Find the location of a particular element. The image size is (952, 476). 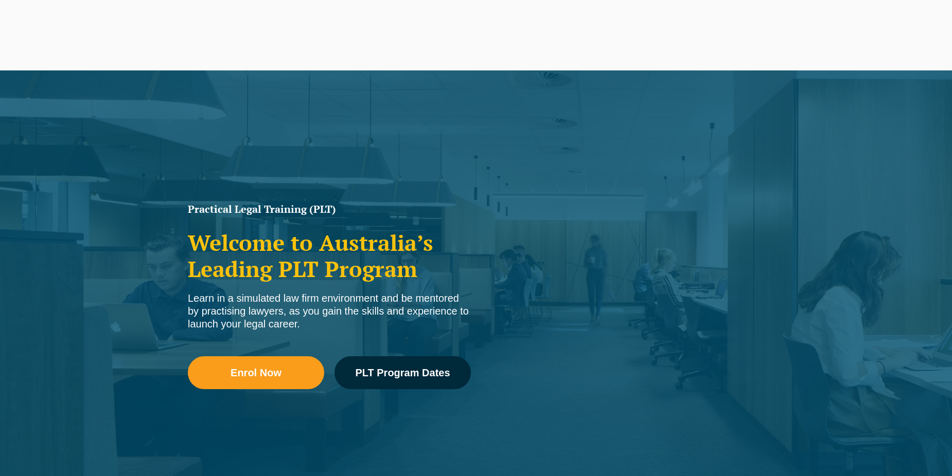

a: PLT Program Dates is located at coordinates (402, 373).